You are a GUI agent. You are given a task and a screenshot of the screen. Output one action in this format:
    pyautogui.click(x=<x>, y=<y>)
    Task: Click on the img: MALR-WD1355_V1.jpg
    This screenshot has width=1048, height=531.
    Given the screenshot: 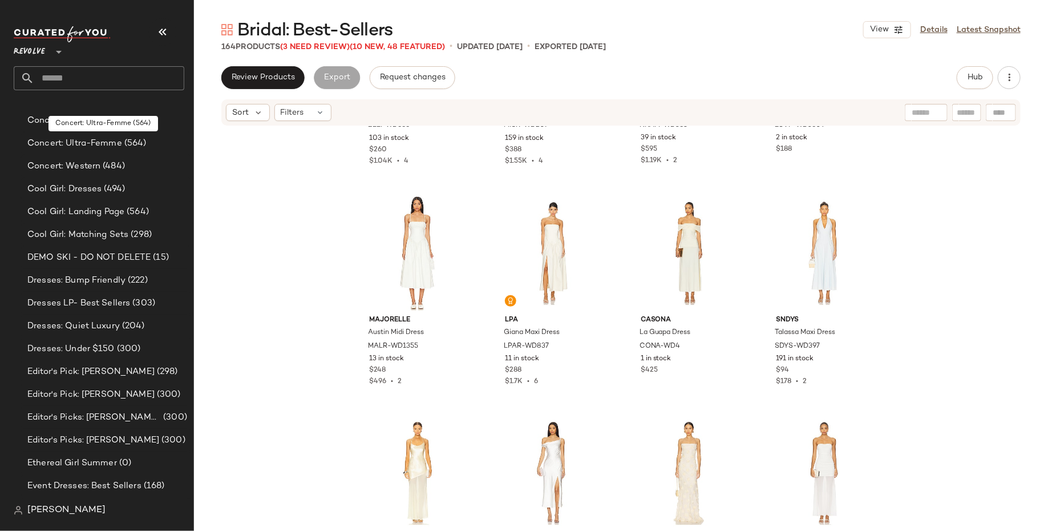 What is the action you would take?
    pyautogui.click(x=418, y=253)
    